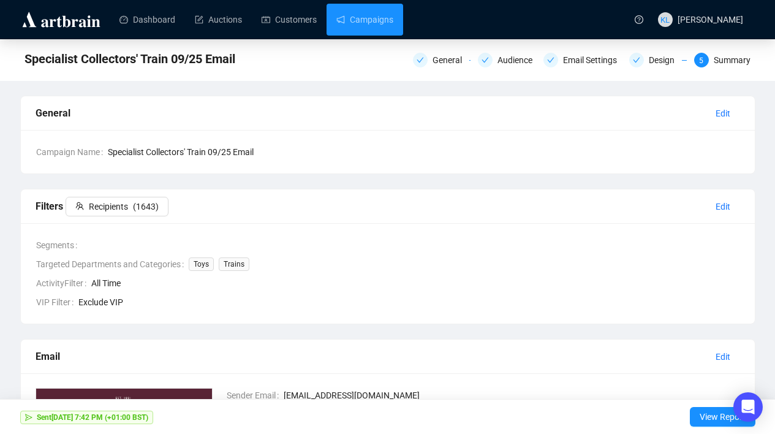  I want to click on span: Filters, so click(102, 206).